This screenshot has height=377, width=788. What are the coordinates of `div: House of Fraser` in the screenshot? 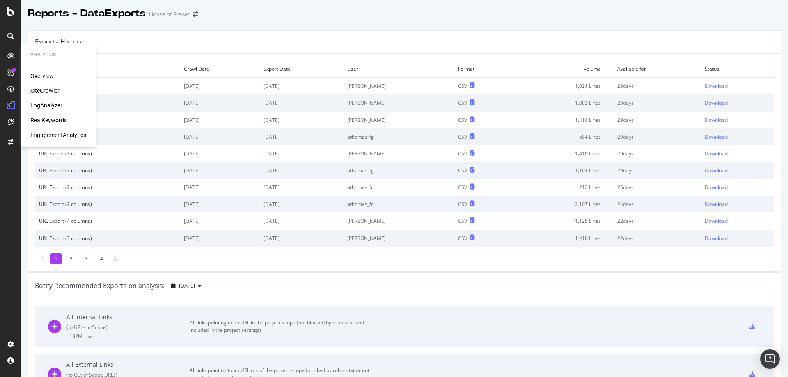 It's located at (169, 14).